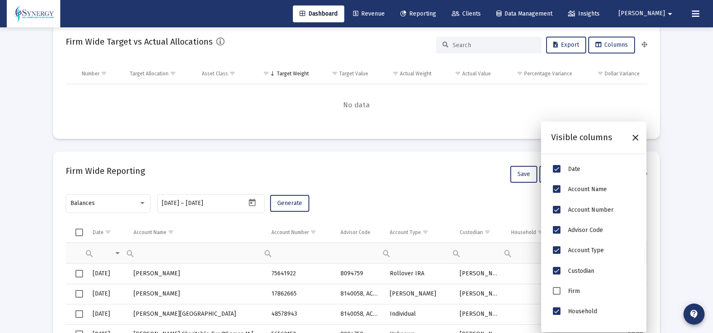 This screenshot has width=713, height=333. What do you see at coordinates (635, 138) in the screenshot?
I see `div: Close` at bounding box center [635, 138].